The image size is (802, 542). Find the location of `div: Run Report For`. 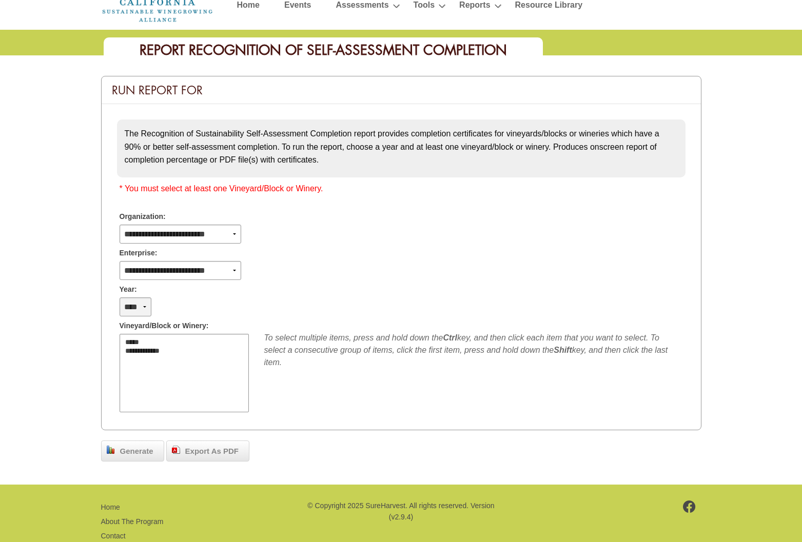

div: Run Report For is located at coordinates (401, 90).